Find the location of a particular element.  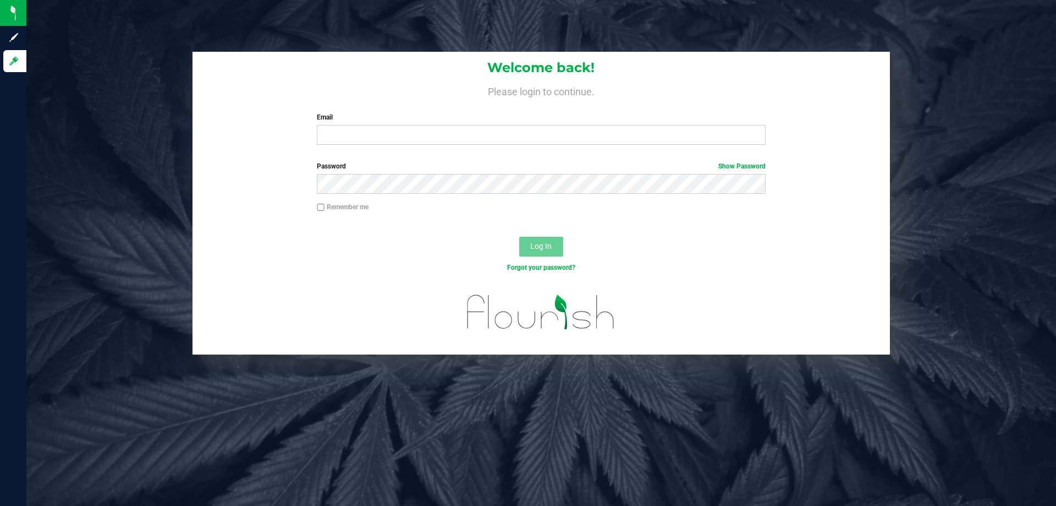

label: Email is located at coordinates (541, 117).